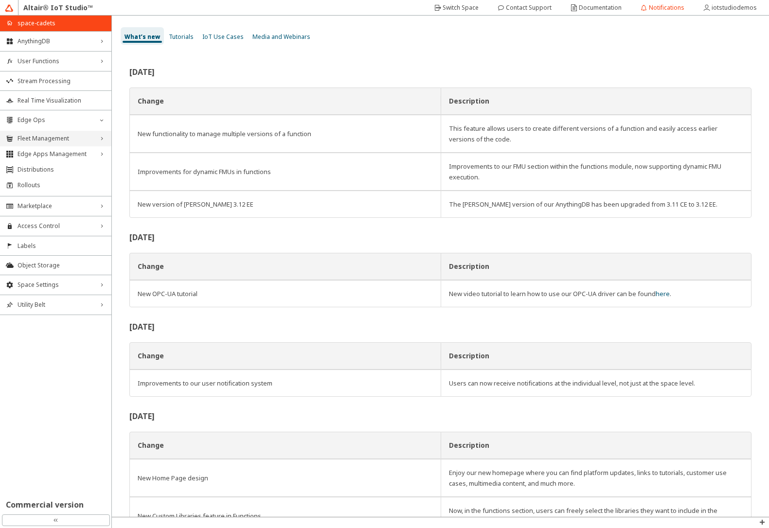  I want to click on span: AnythingDB, so click(55, 41).